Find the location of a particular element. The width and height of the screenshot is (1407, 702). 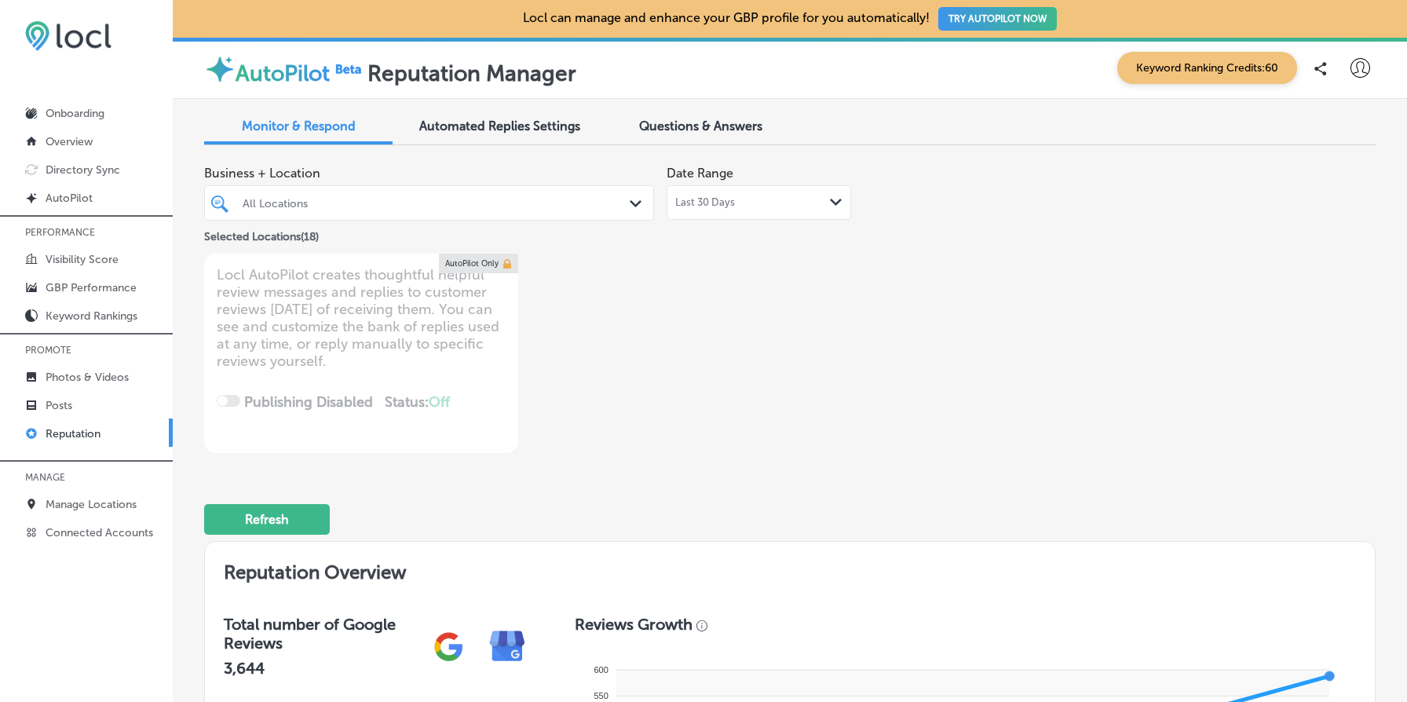

p: GBP Performance is located at coordinates (91, 287).